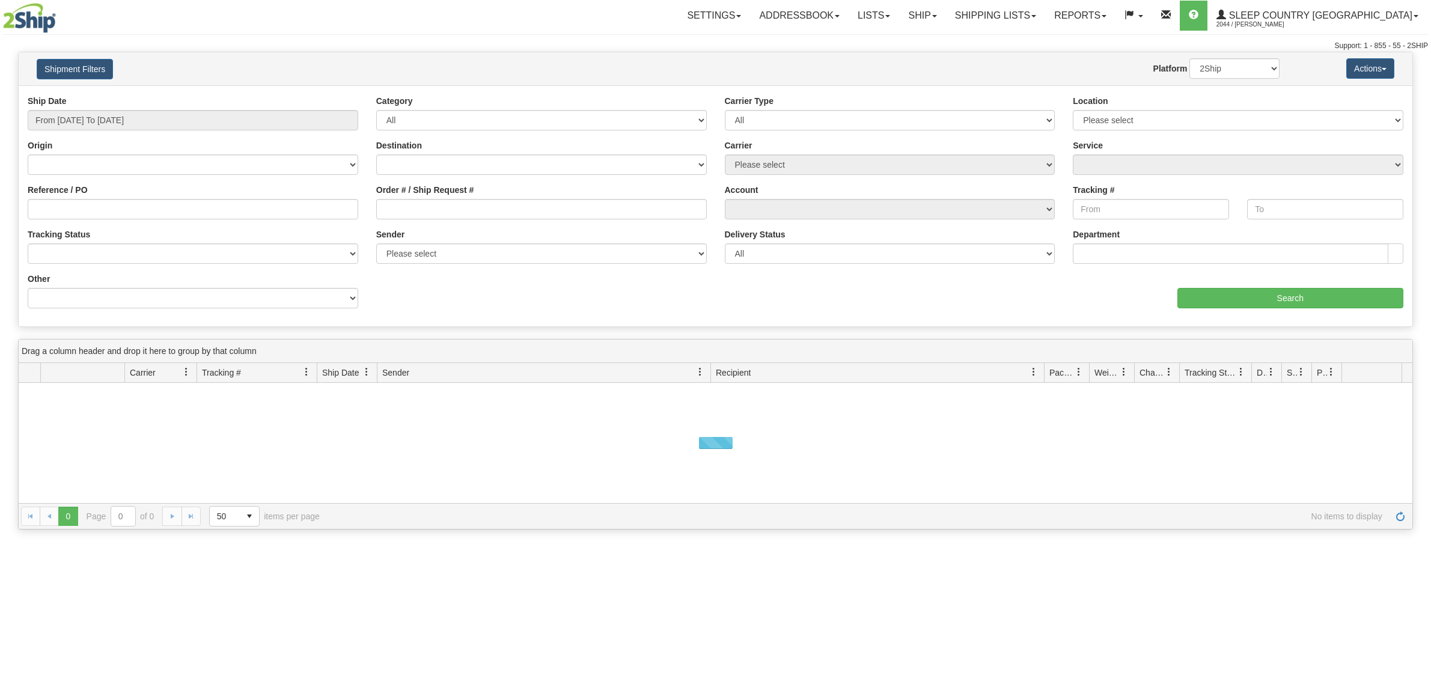  I want to click on span: Shipment Issues, so click(1291, 373).